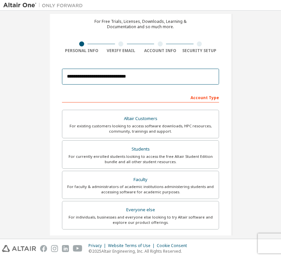 This screenshot has width=281, height=258. What do you see at coordinates (132, 245) in the screenshot?
I see `div: Website Terms of Use` at bounding box center [132, 245].